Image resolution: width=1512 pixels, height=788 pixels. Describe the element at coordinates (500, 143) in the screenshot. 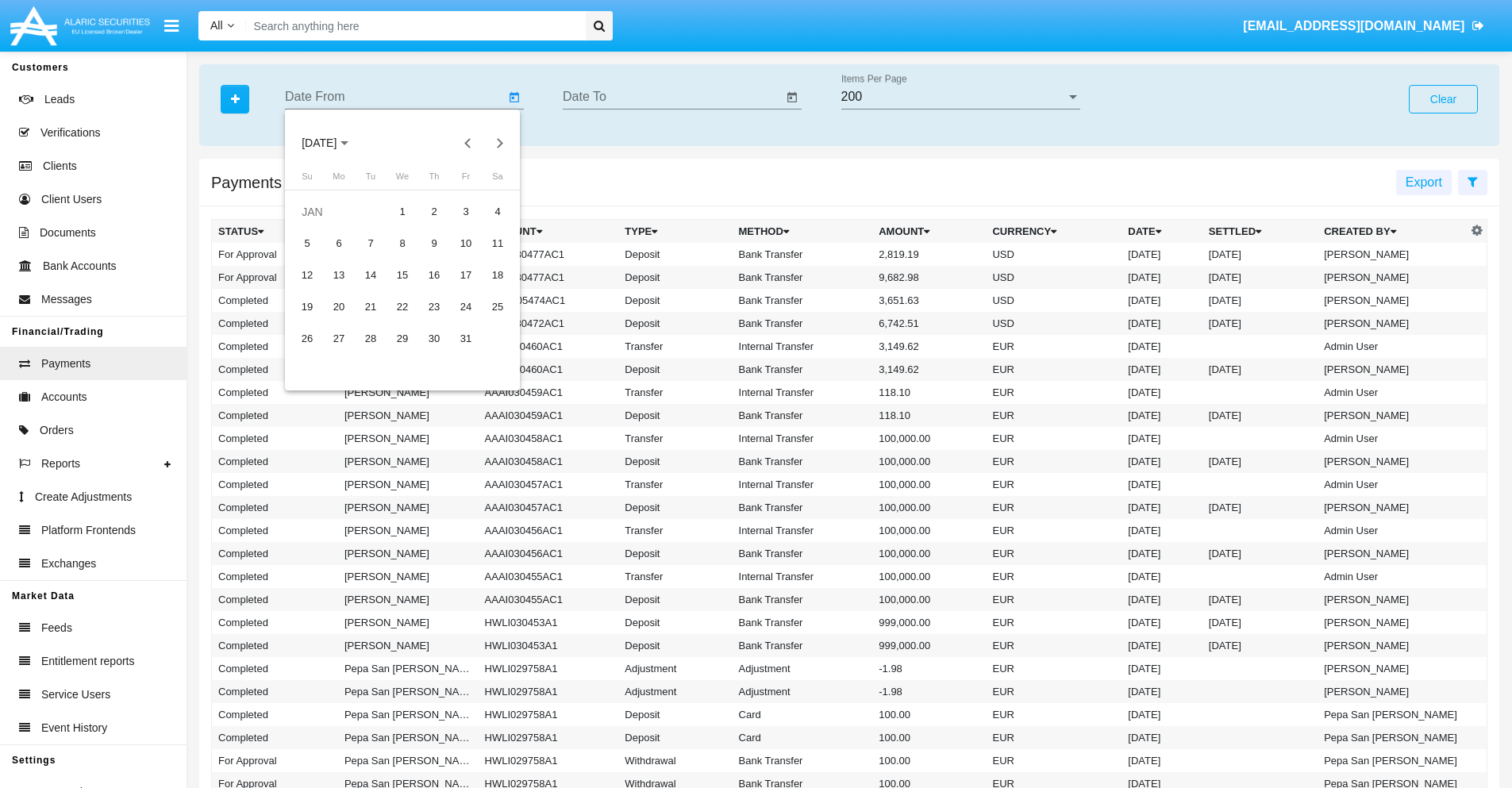

I see `button: Next month` at that location.